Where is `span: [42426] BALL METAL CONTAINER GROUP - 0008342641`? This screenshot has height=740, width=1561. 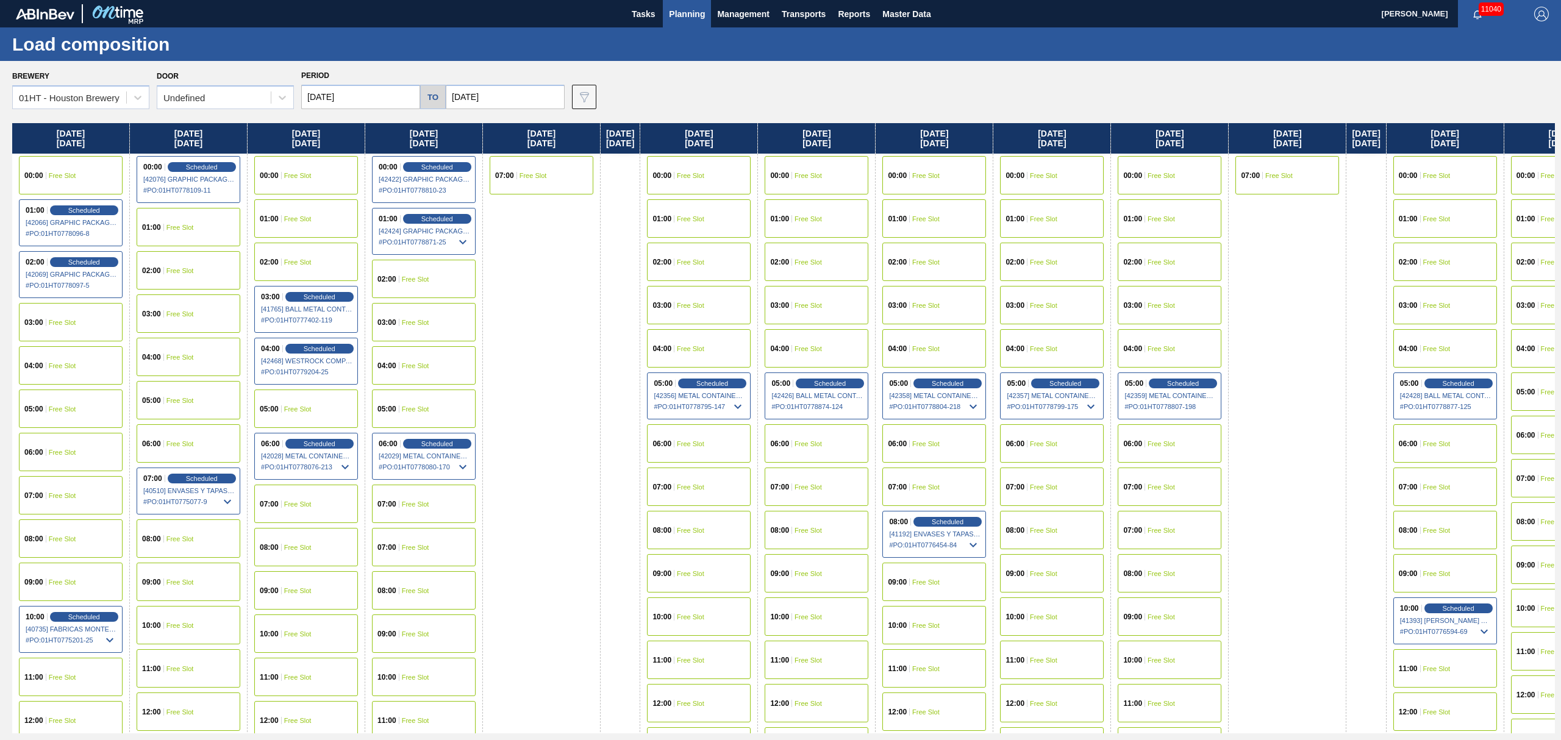 span: [42426] BALL METAL CONTAINER GROUP - 0008342641 is located at coordinates (817, 396).